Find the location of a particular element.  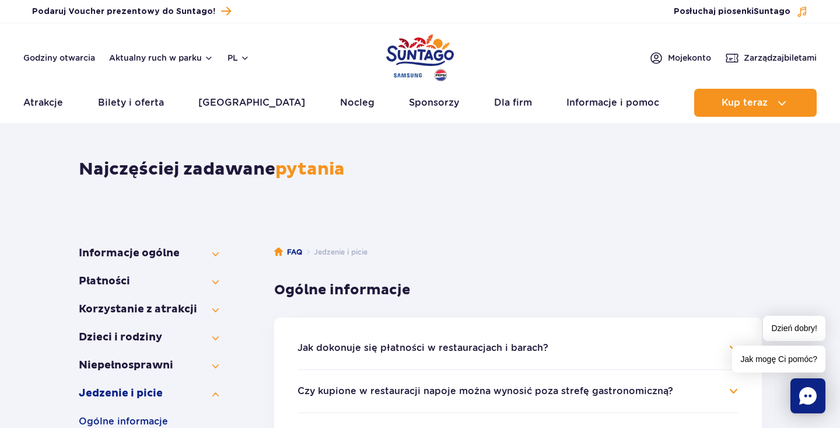

span: Suntago is located at coordinates (772, 12).